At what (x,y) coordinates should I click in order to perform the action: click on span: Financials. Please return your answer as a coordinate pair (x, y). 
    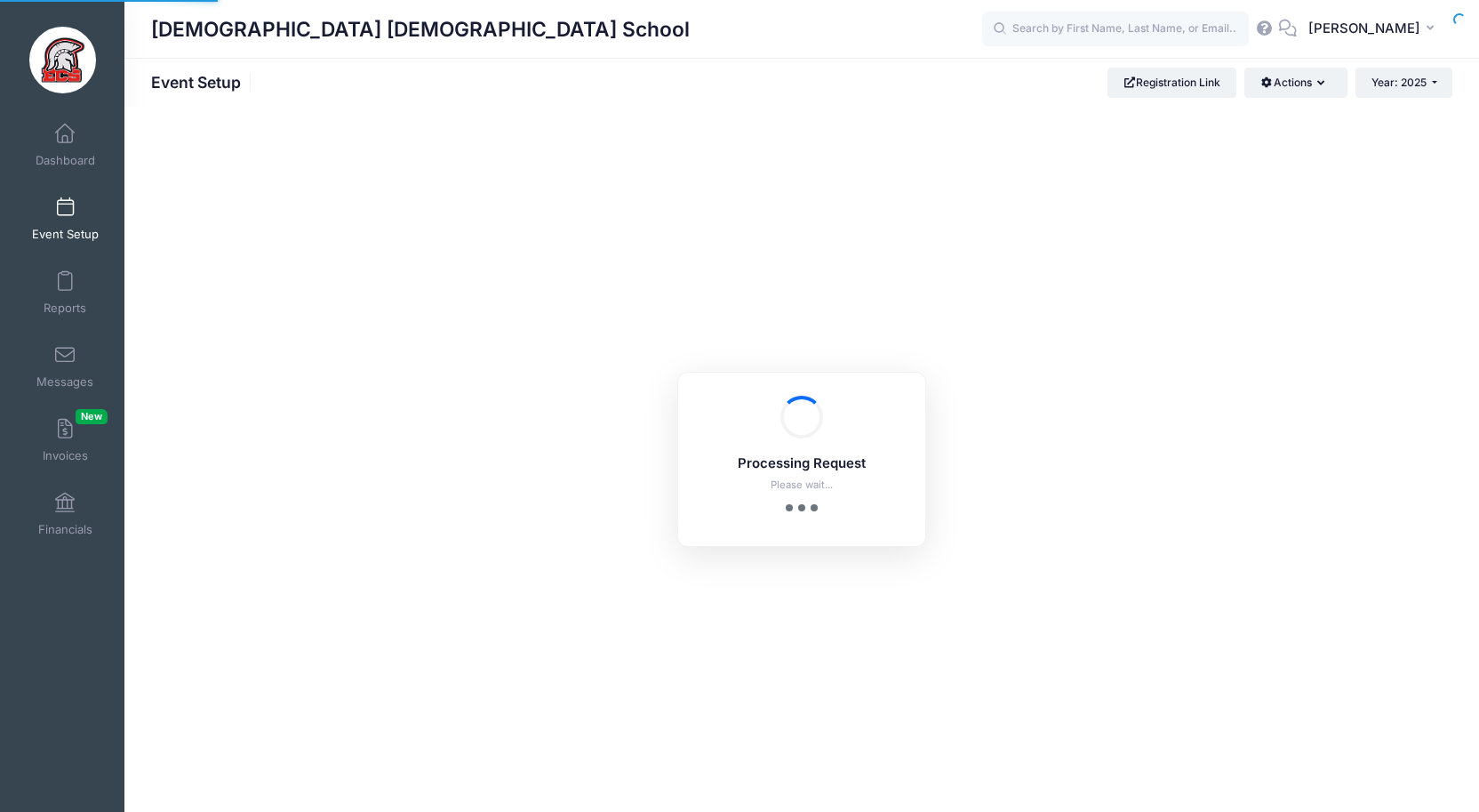
    Looking at the image, I should click on (64, 529).